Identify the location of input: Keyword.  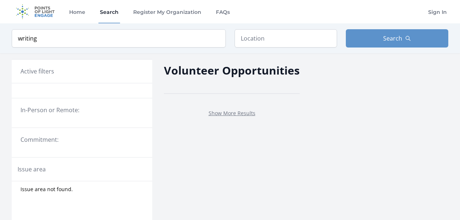
(118, 38).